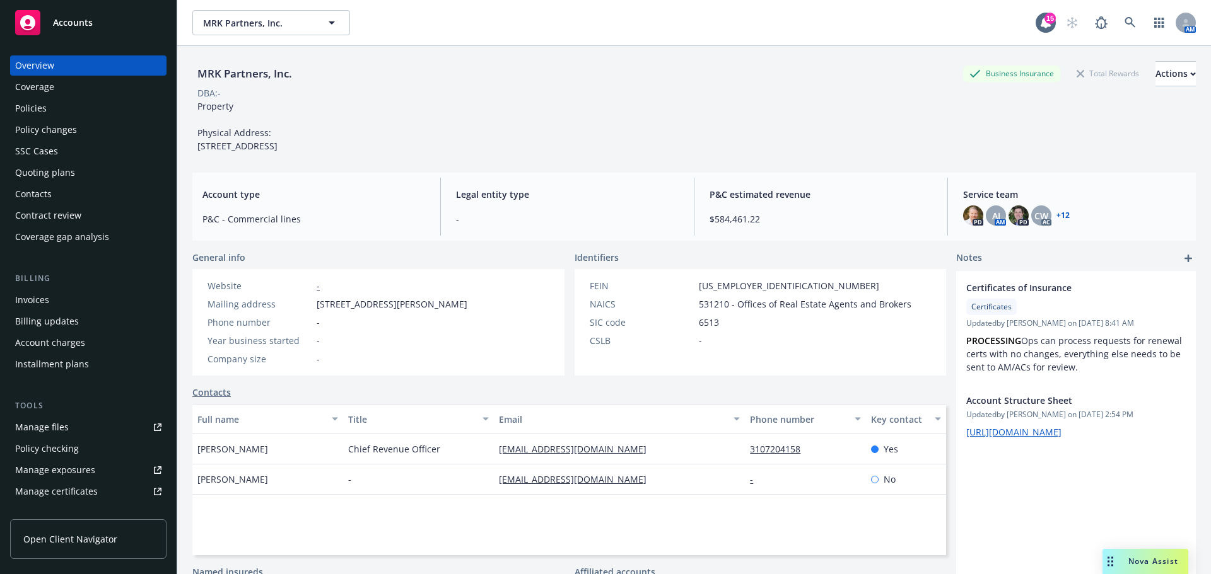  Describe the element at coordinates (257, 23) in the screenshot. I see `span: MRK Partners, Inc.` at that location.